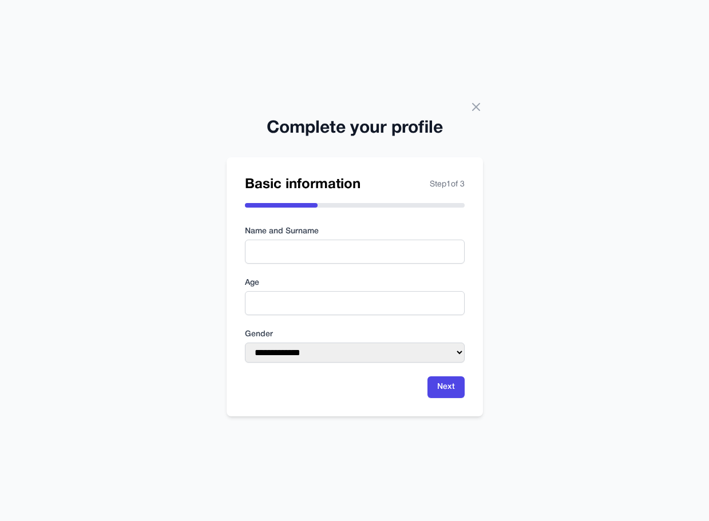 This screenshot has width=709, height=521. What do you see at coordinates (446, 387) in the screenshot?
I see `button: Next` at bounding box center [446, 387].